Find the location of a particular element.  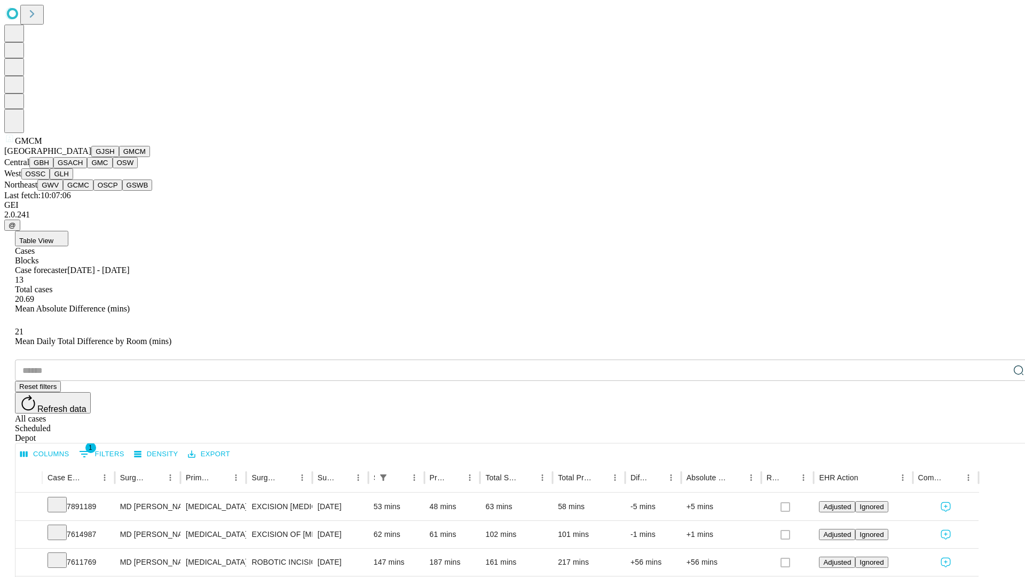

span: GMCM is located at coordinates (28, 140).